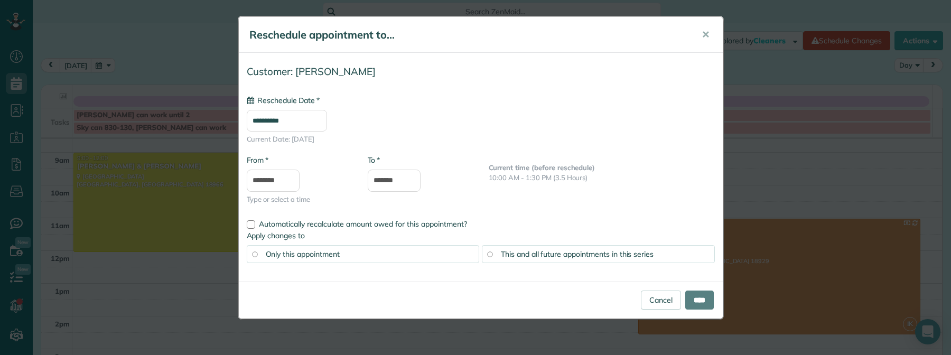 The image size is (951, 355). I want to click on h5: Reschedule appointment to..., so click(468, 35).